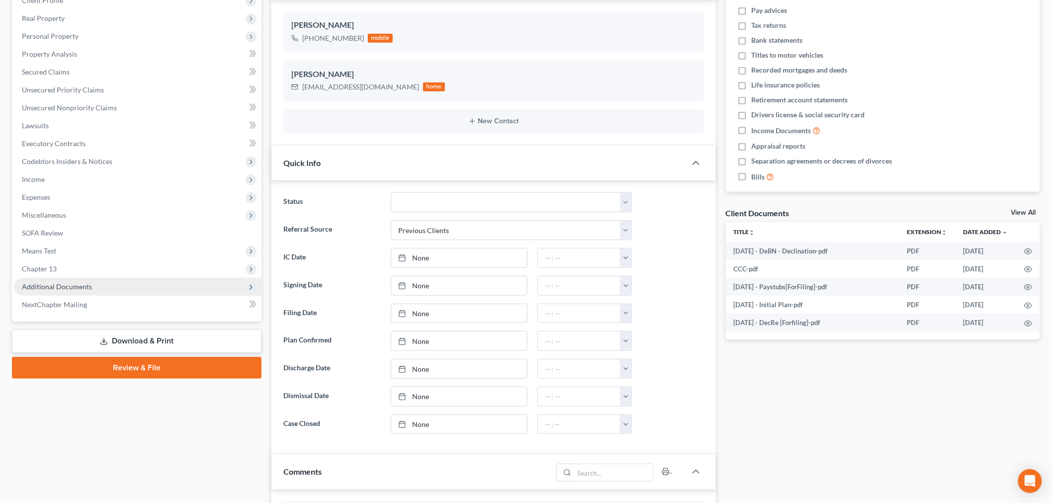 The image size is (1052, 503). Describe the element at coordinates (36, 197) in the screenshot. I see `span: Expenses` at that location.